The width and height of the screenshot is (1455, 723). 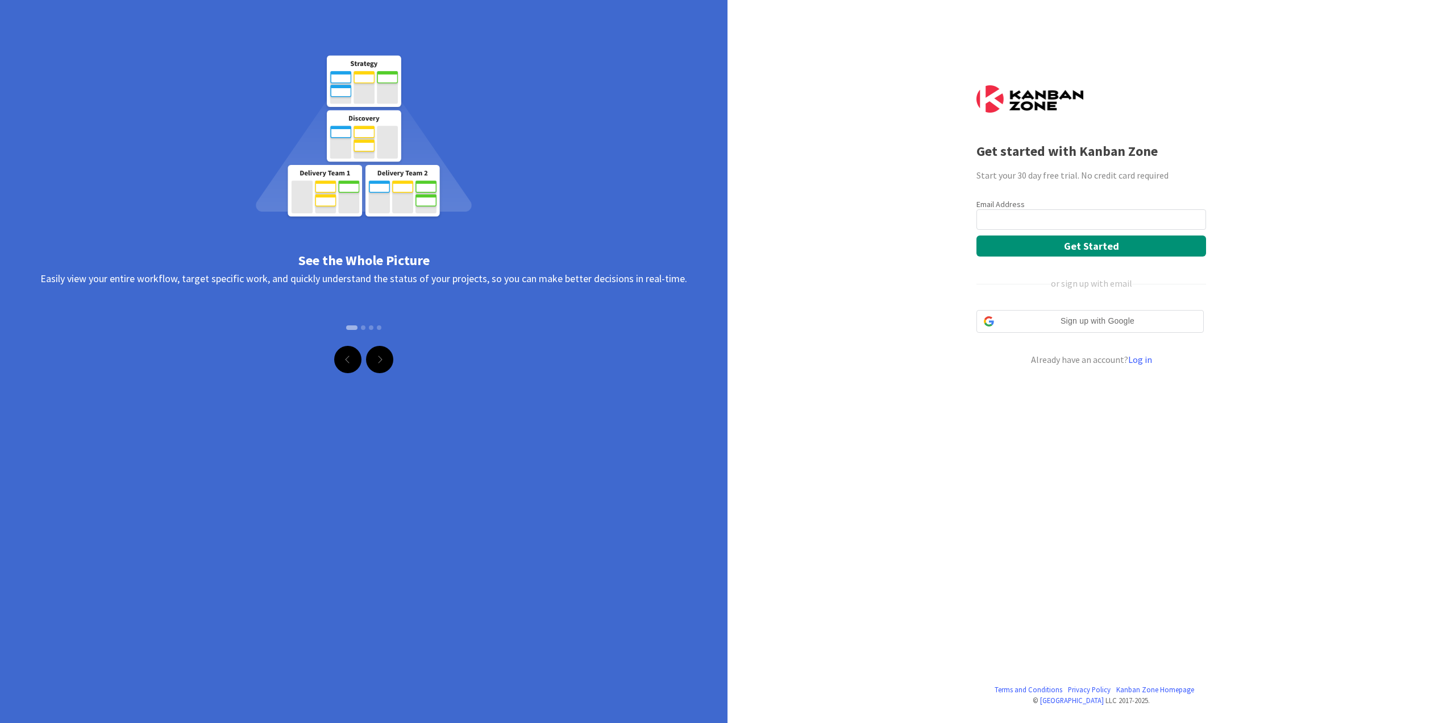 What do you see at coordinates (1155, 689) in the screenshot?
I see `a: Kanban Zone Homepage` at bounding box center [1155, 689].